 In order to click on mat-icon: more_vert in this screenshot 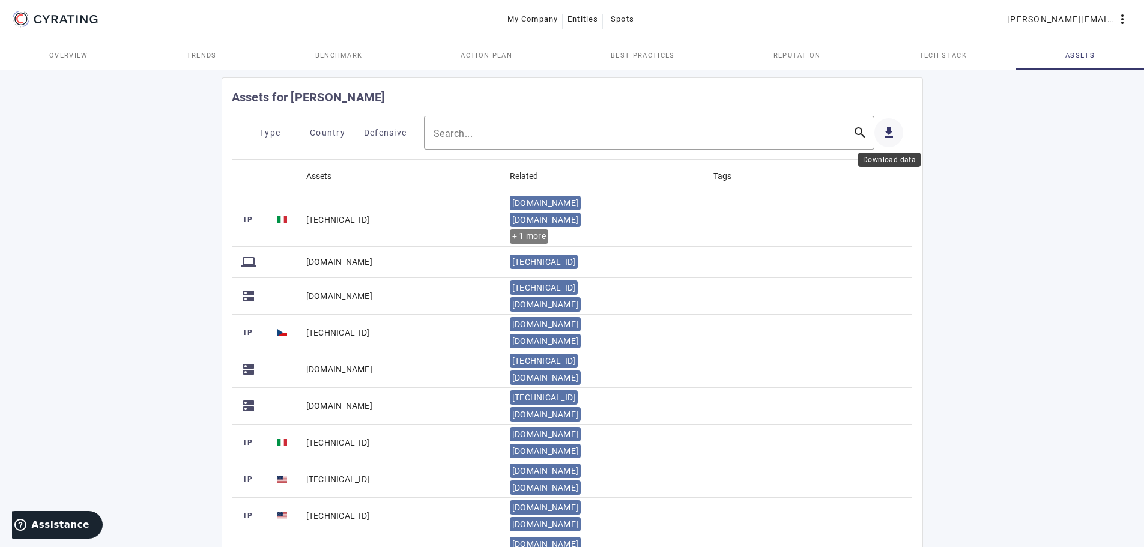, I will do `click(1123, 19)`.